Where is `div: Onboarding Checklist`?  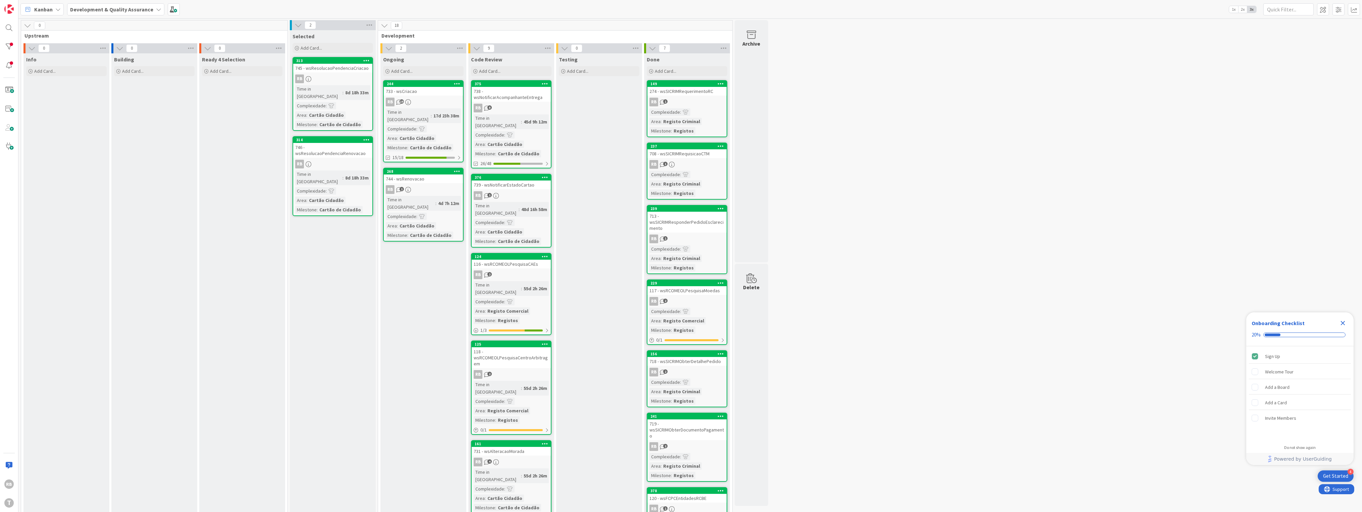
div: Onboarding Checklist is located at coordinates (1278, 323).